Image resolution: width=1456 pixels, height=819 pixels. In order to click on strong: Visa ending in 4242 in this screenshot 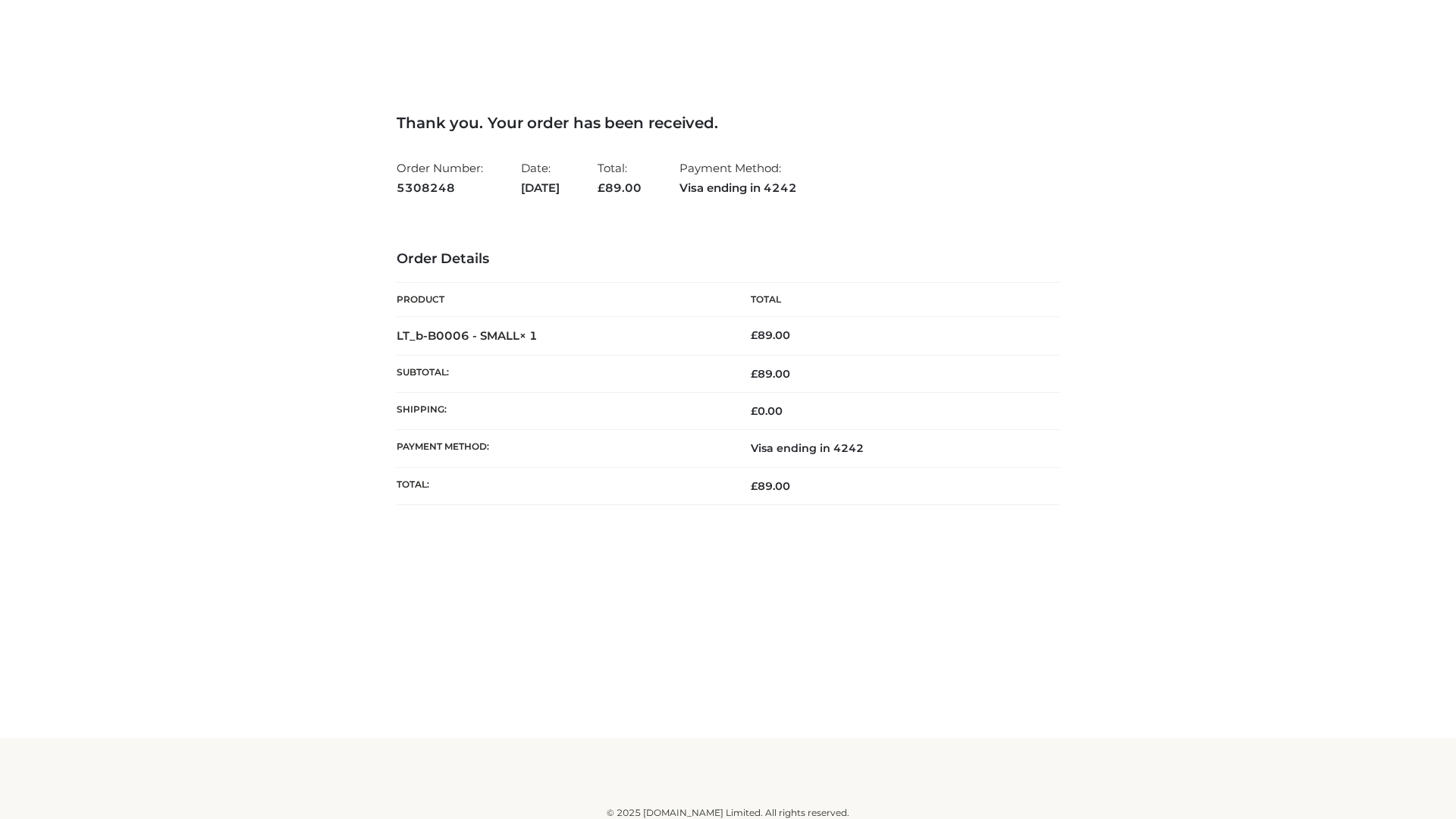, I will do `click(738, 189)`.